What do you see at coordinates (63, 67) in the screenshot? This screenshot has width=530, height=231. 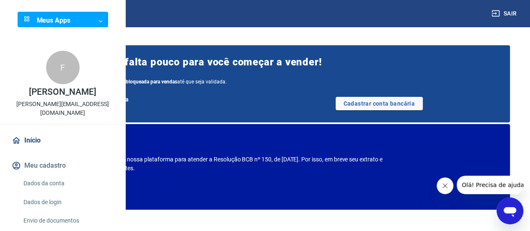 I see `div: F` at bounding box center [63, 67].